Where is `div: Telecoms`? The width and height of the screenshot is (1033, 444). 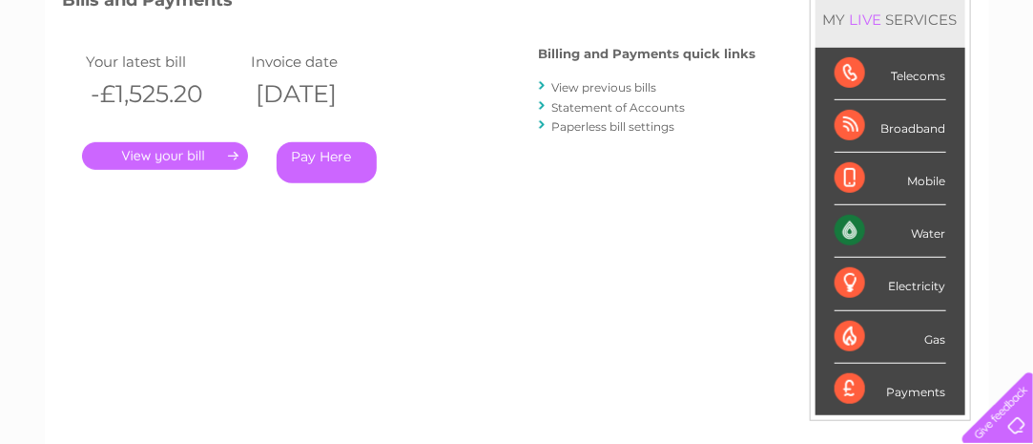 div: Telecoms is located at coordinates (890, 73).